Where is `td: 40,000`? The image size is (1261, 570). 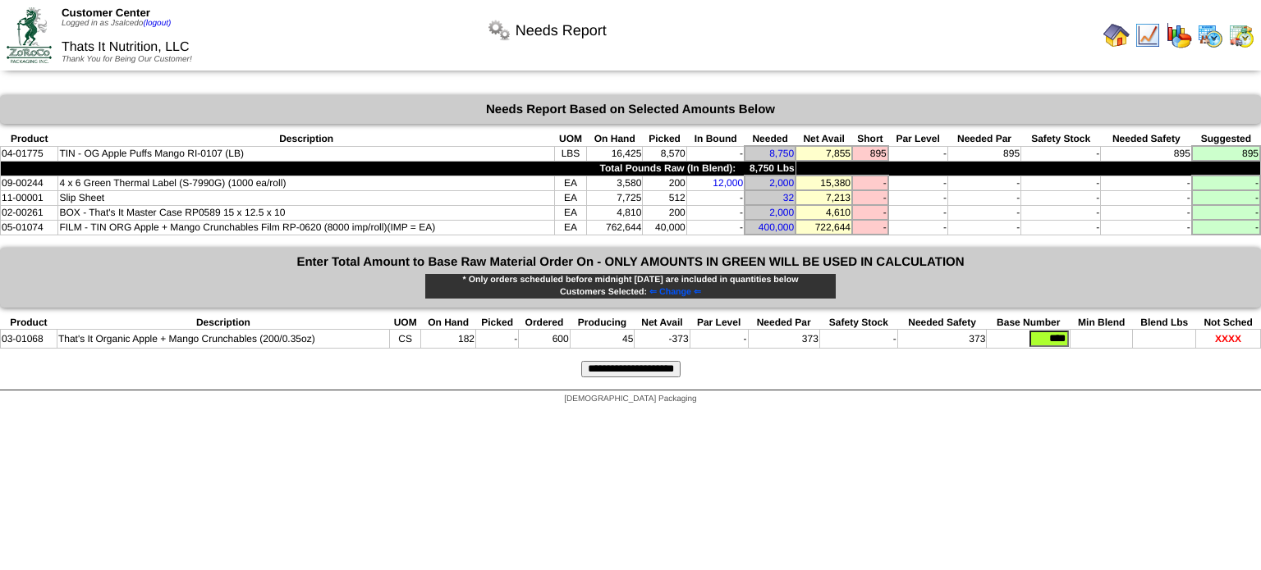
td: 40,000 is located at coordinates (664, 227).